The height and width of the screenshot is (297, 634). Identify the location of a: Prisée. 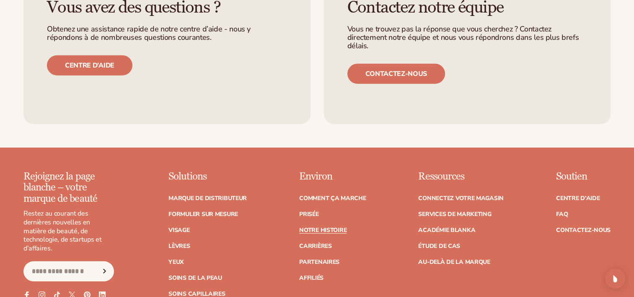
(309, 214).